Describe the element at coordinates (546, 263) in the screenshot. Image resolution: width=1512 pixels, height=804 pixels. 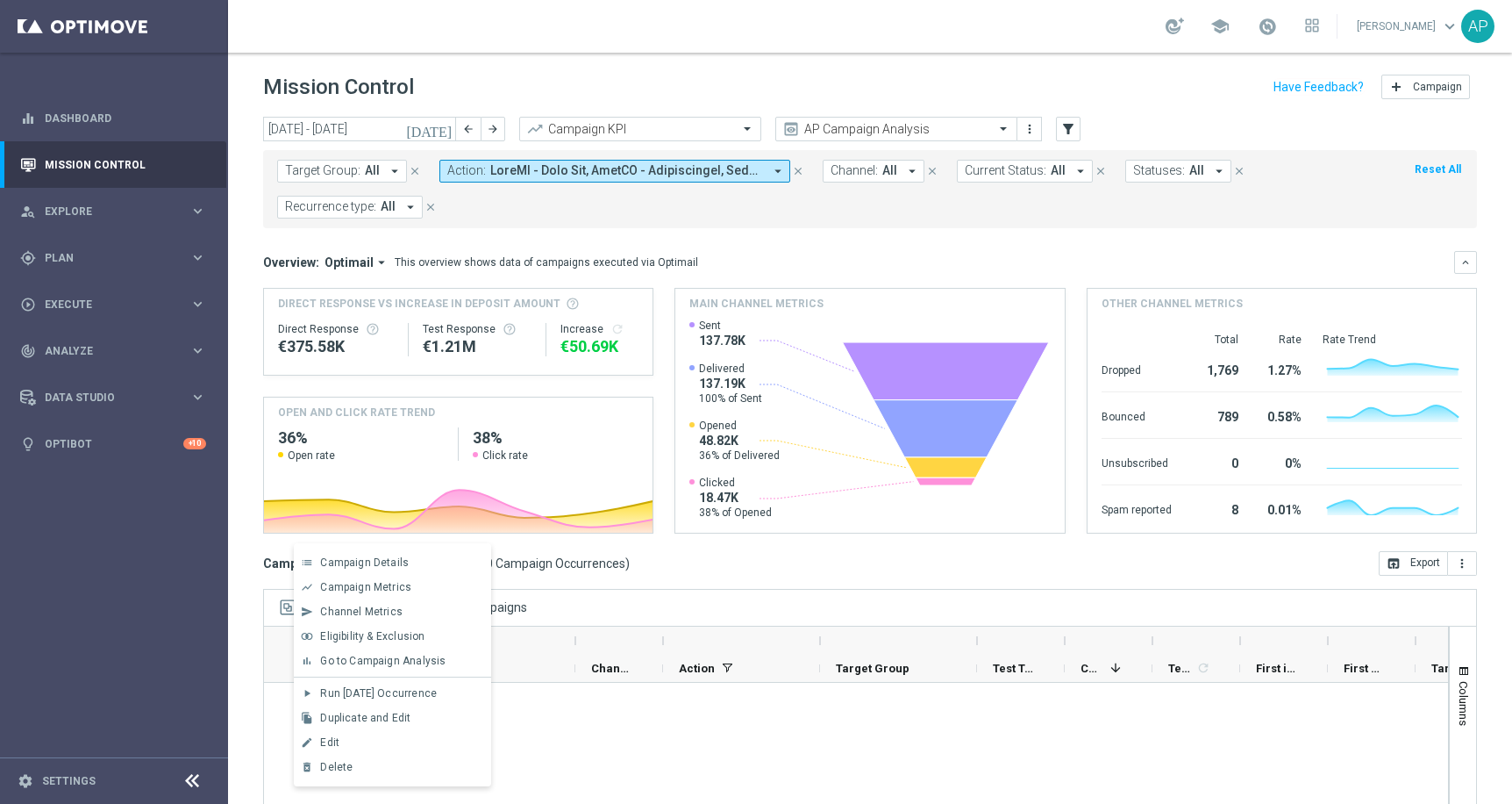
I see `div: This overview shows data of campaigns executed via Optimail` at that location.